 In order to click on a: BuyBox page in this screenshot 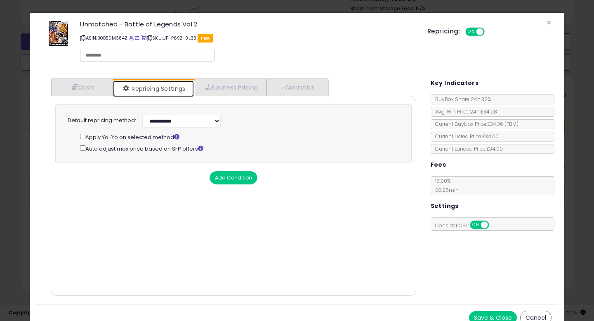, I will do `click(131, 38)`.